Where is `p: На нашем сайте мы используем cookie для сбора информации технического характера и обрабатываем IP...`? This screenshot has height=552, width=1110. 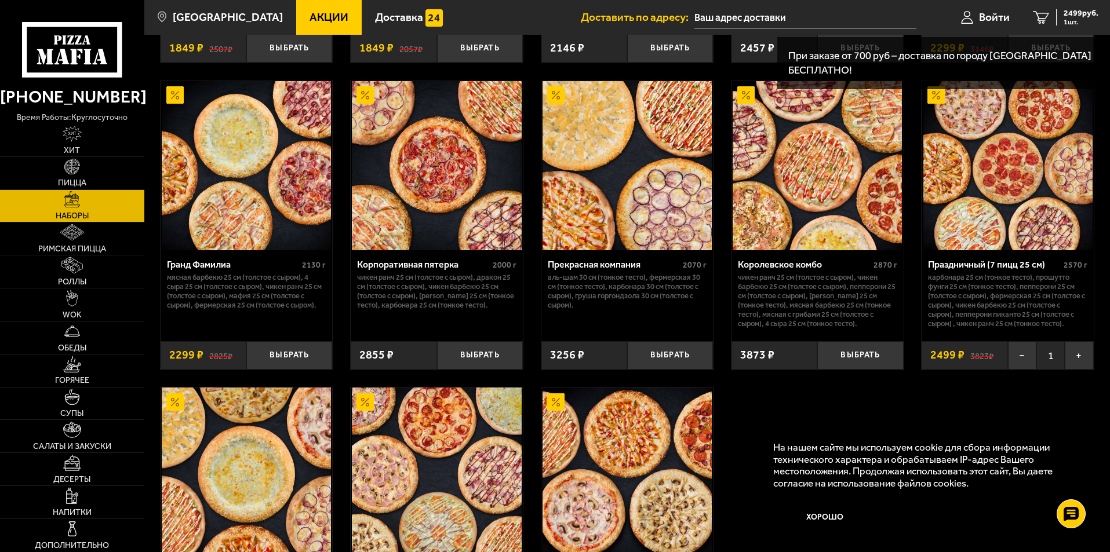 p: На нашем сайте мы используем cookie для сбора информации технического характера и обрабатываем IP... is located at coordinates (924, 465).